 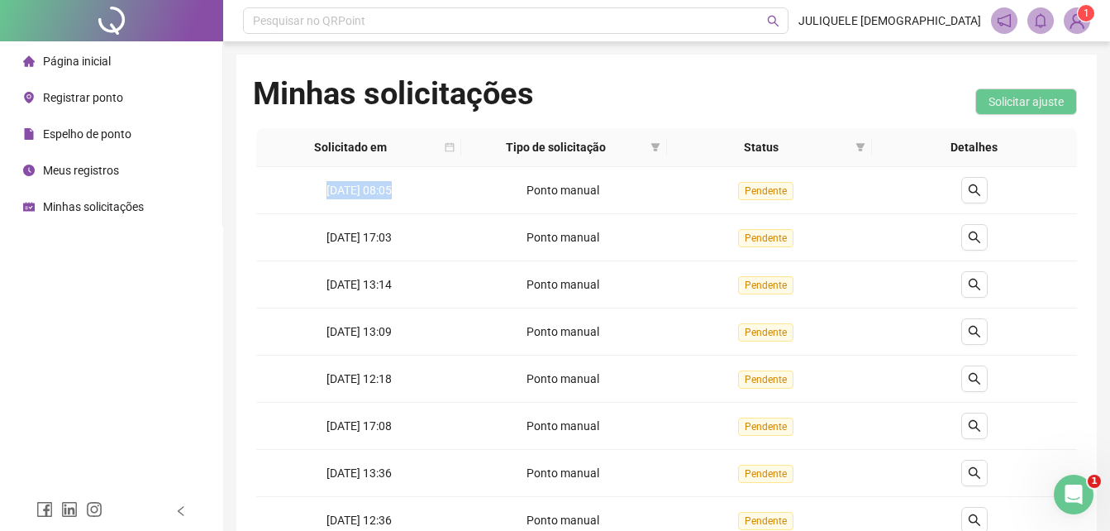 What do you see at coordinates (450, 147) in the screenshot?
I see `span: calendar` at bounding box center [450, 147].